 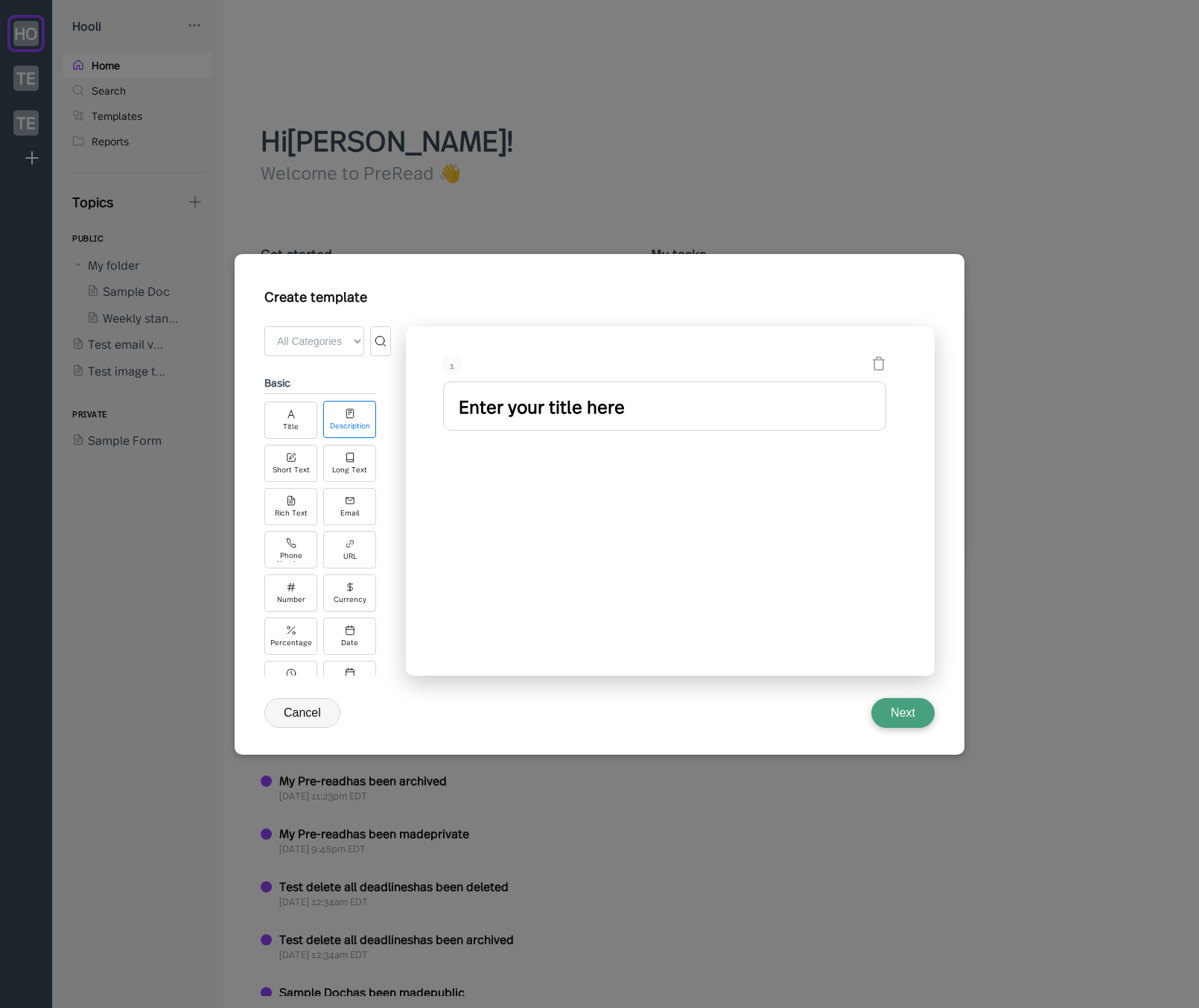 I want to click on div: Email, so click(x=350, y=513).